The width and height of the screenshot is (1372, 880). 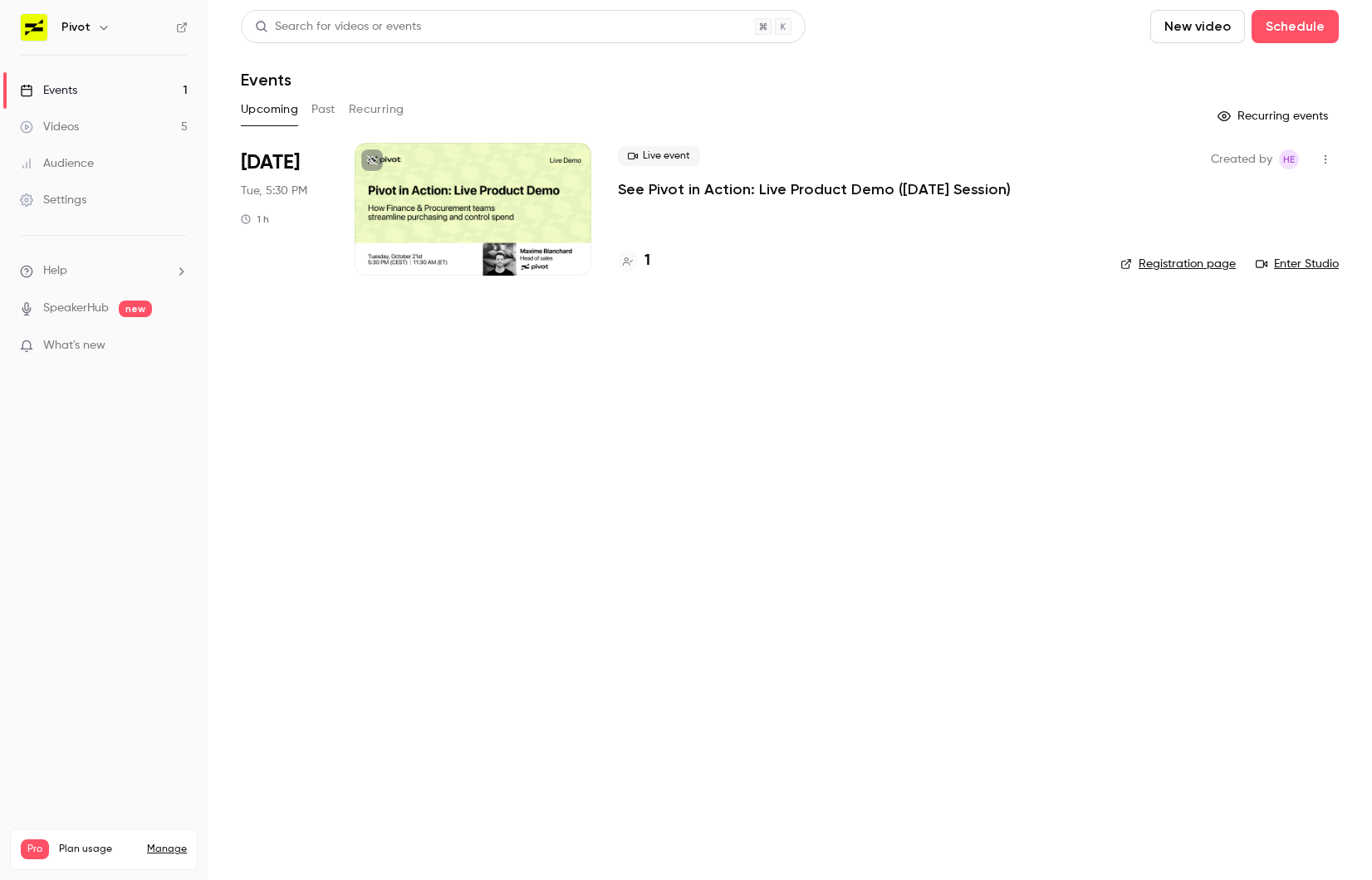 I want to click on button: Upcoming, so click(x=269, y=109).